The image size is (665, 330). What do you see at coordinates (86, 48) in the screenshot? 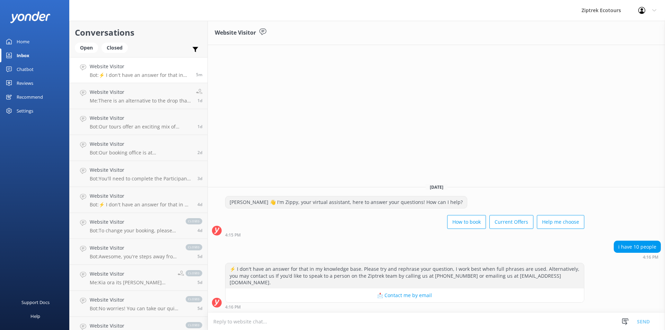
I see `div: Open` at bounding box center [86, 48].